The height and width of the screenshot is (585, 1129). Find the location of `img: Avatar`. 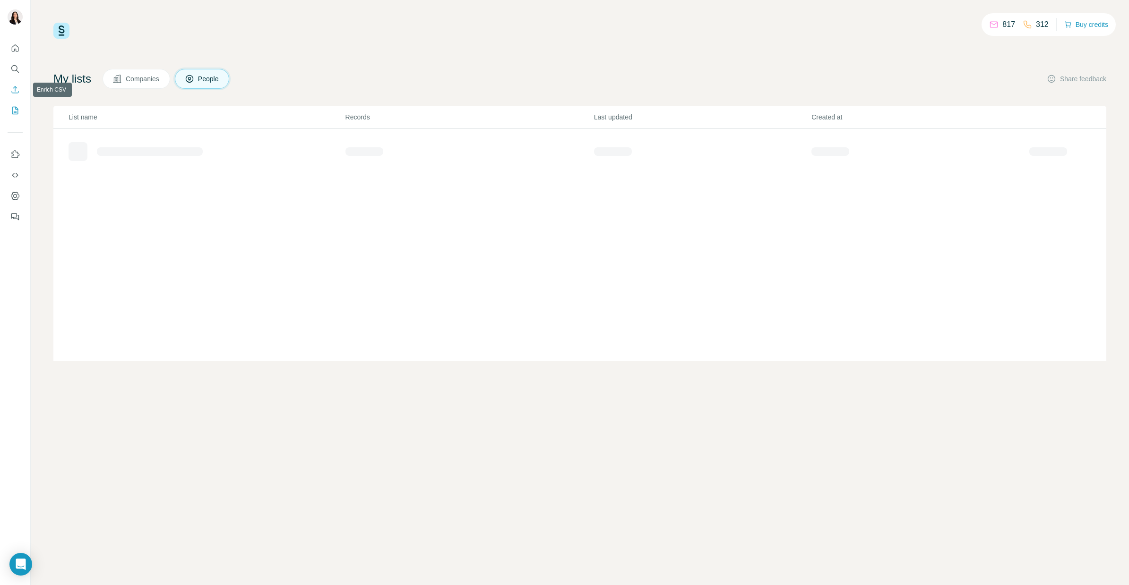

img: Avatar is located at coordinates (15, 17).